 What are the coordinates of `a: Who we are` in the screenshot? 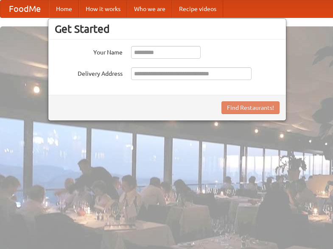 It's located at (150, 9).